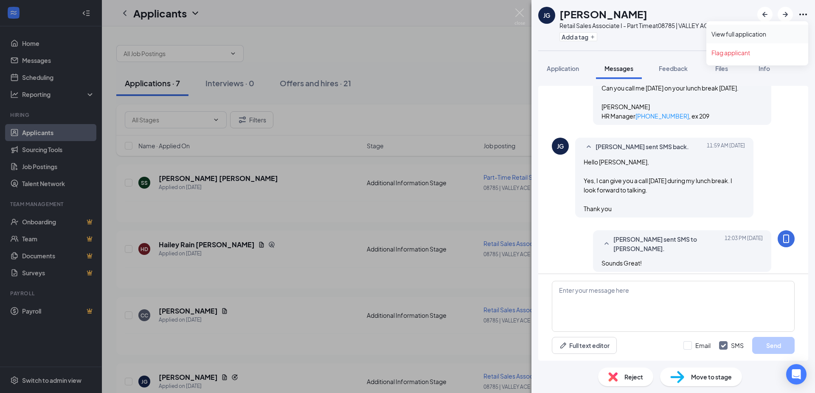 The height and width of the screenshot is (393, 815). I want to click on span: Feedback, so click(674, 68).